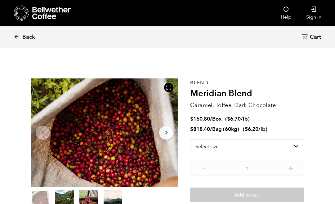 The image size is (335, 204). I want to click on span: Cart, so click(315, 37).